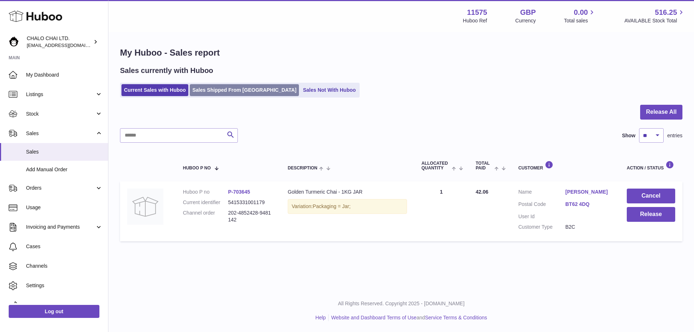  Describe the element at coordinates (145, 207) in the screenshot. I see `img: no-photo.jpg` at that location.